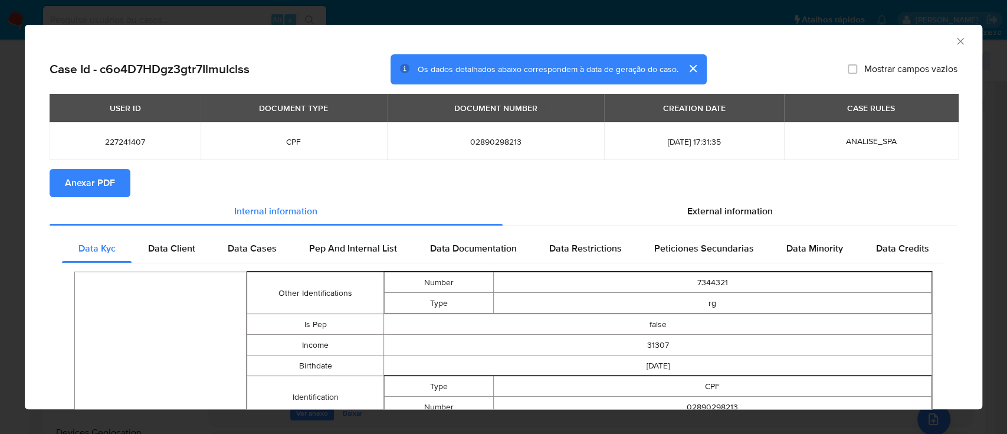  Describe the element at coordinates (125, 108) in the screenshot. I see `div: USER ID` at that location.